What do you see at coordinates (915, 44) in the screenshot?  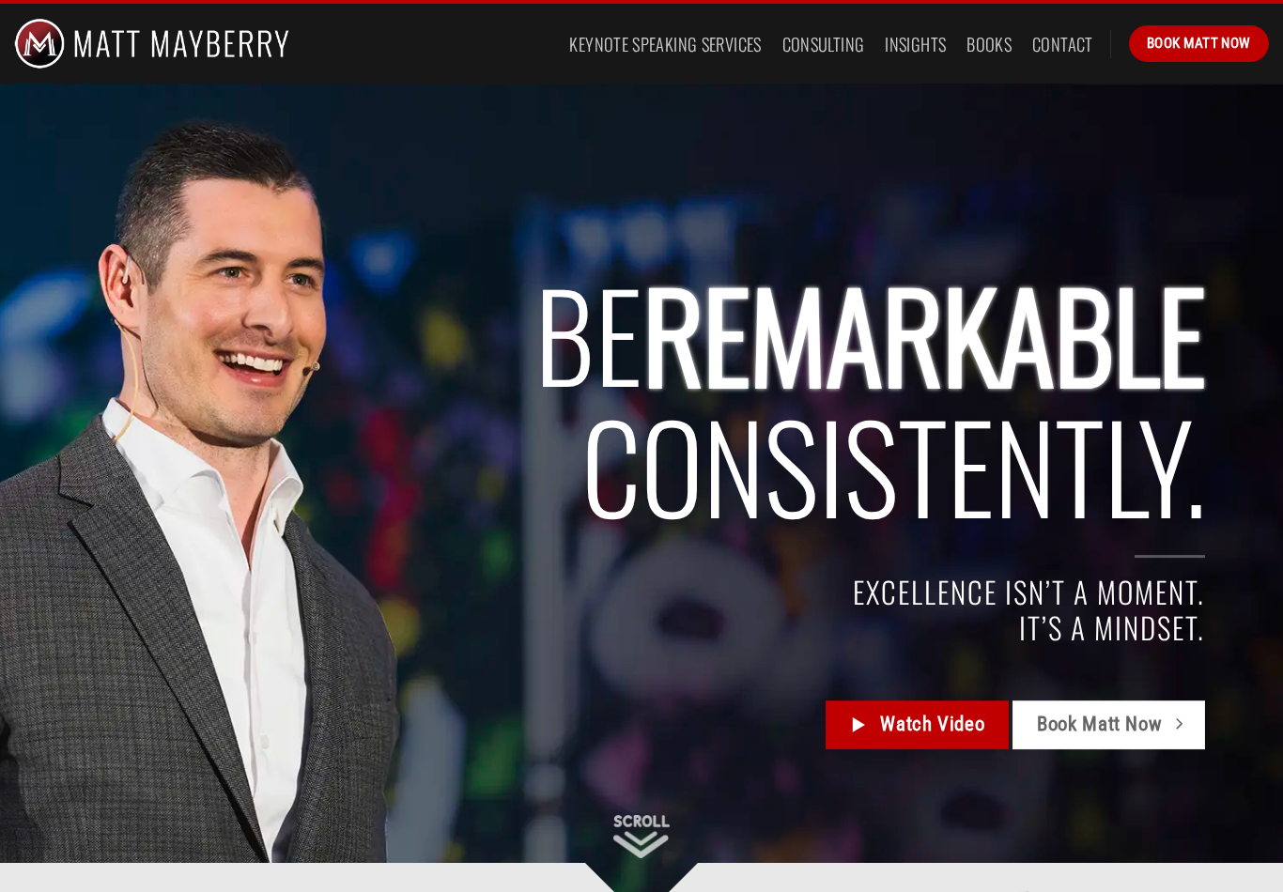 I see `a: Insights` at bounding box center [915, 44].